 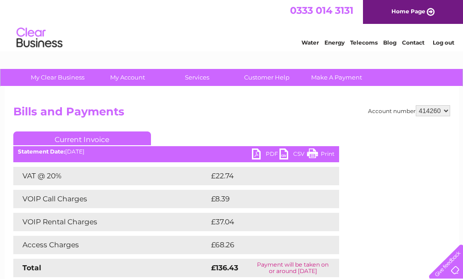 I want to click on a: 0333 014 3131, so click(x=322, y=10).